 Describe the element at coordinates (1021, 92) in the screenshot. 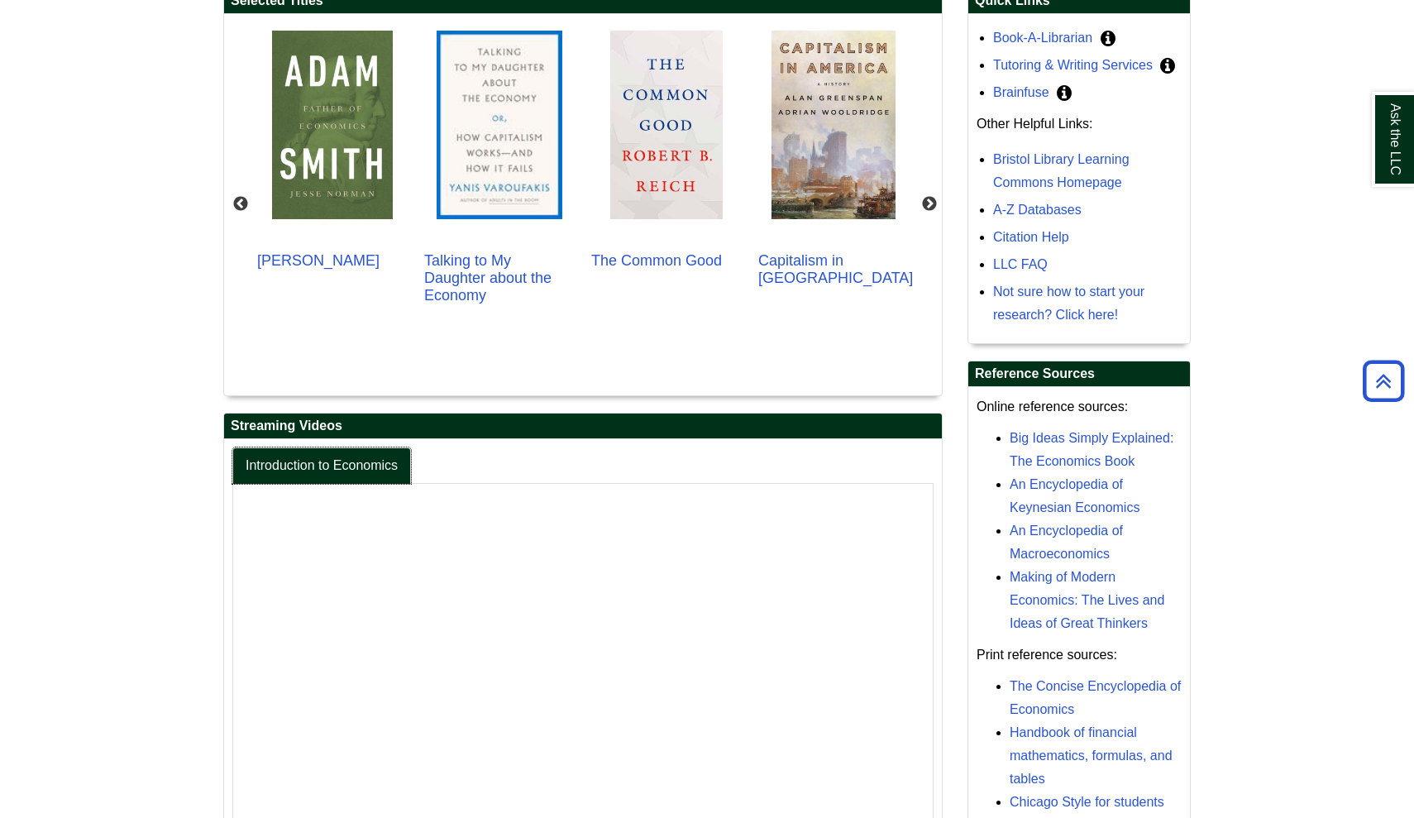

I see `a: Brainfuse` at that location.